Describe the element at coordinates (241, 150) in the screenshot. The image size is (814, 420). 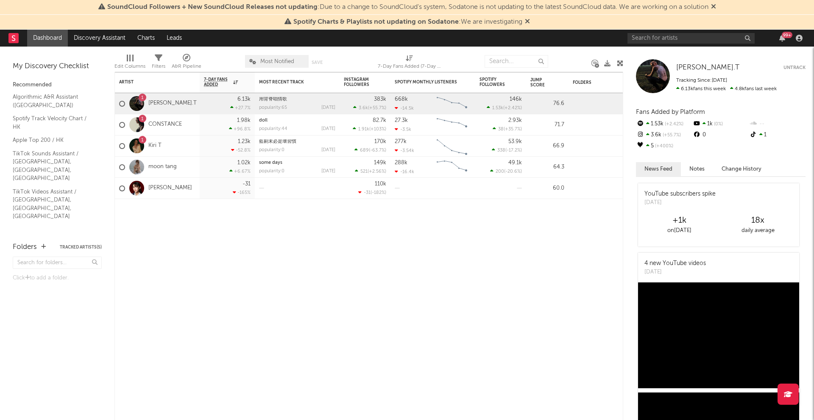
I see `div: -52.8 %` at that location.